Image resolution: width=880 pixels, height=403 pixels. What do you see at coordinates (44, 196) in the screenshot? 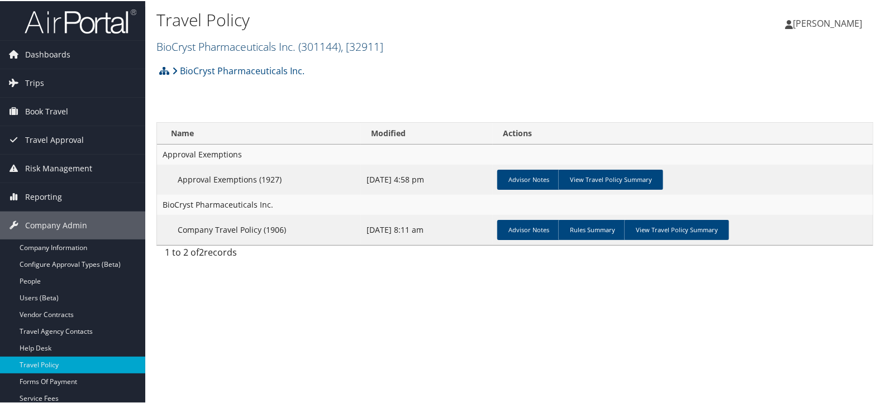
I see `span: Reporting` at bounding box center [44, 196].